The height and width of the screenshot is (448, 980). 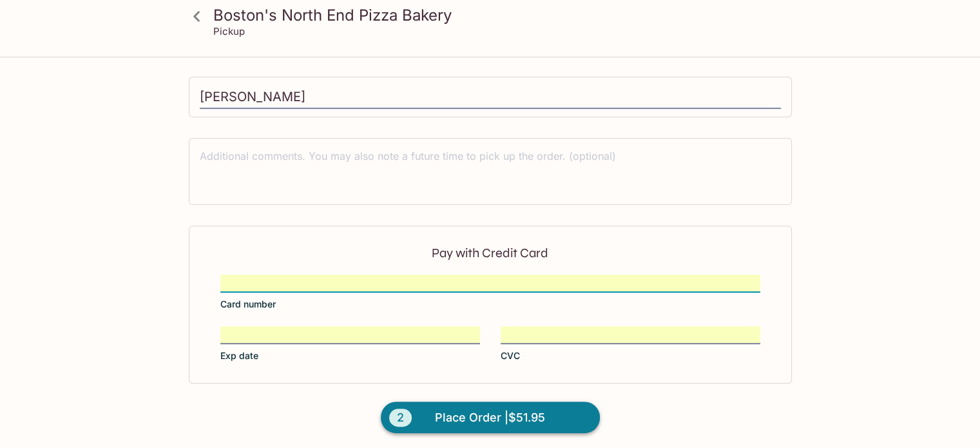 What do you see at coordinates (501, 15) in the screenshot?
I see `h3: Boston's North End Pizza Bakery` at bounding box center [501, 15].